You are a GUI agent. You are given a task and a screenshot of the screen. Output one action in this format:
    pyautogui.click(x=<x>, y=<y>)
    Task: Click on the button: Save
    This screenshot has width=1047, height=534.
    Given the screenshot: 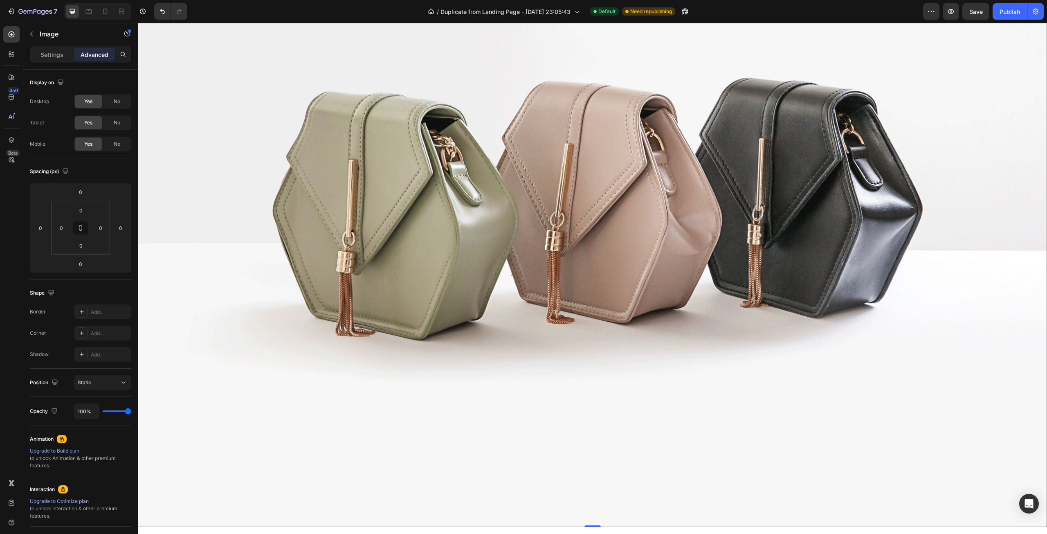 What is the action you would take?
    pyautogui.click(x=976, y=11)
    